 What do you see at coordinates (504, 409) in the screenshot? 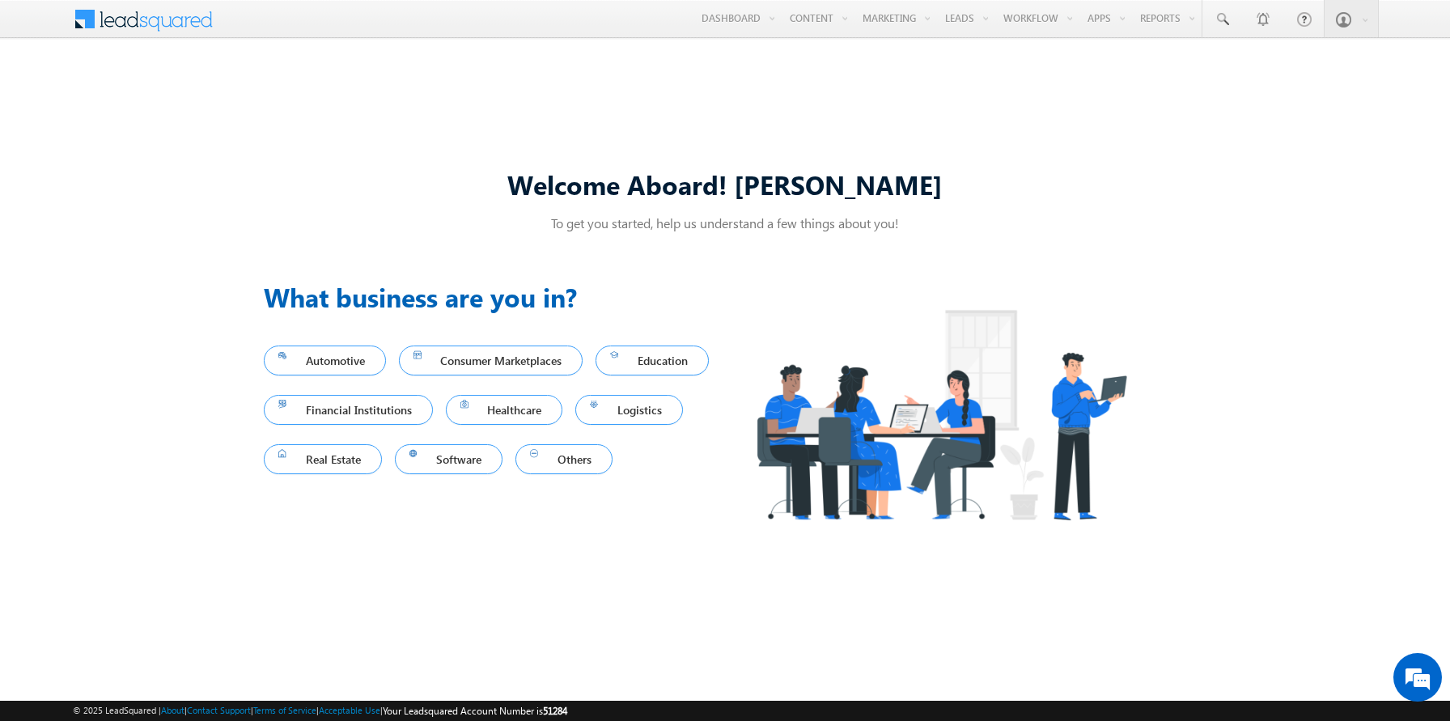
I see `span: Healthcare` at bounding box center [504, 409].